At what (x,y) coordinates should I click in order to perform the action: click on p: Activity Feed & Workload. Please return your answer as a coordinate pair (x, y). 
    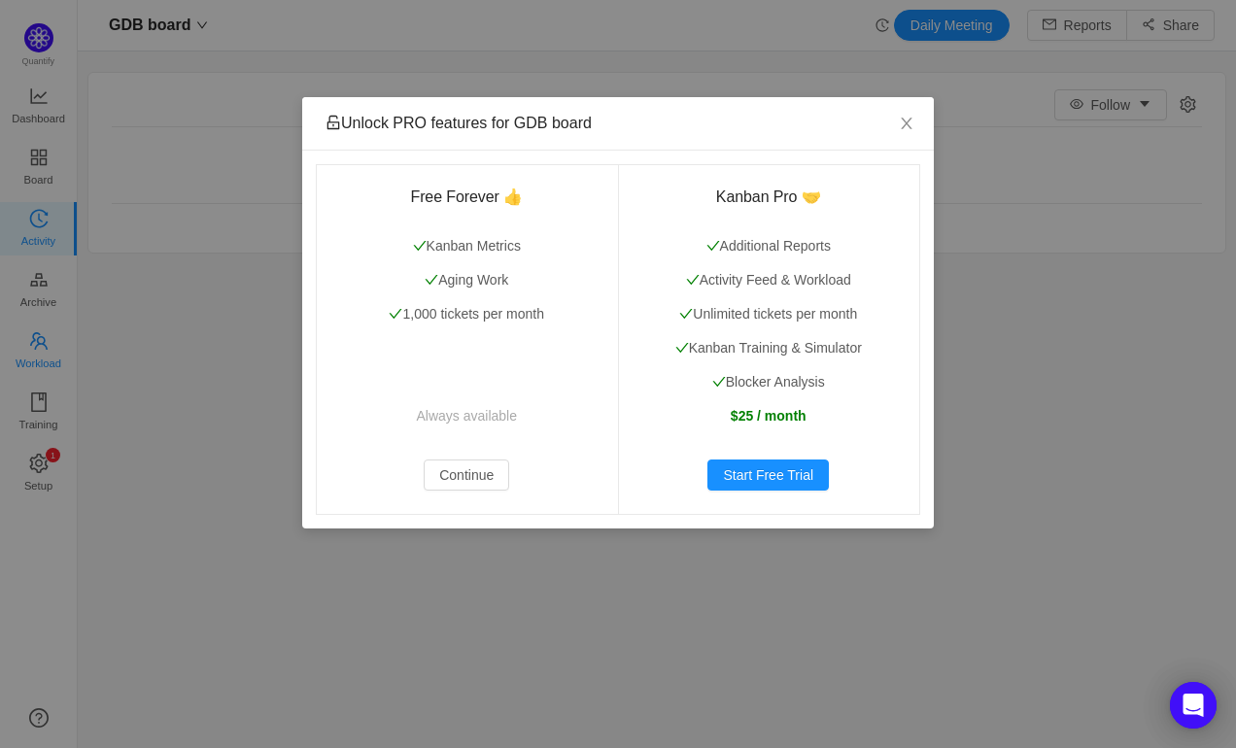
    Looking at the image, I should click on (769, 280).